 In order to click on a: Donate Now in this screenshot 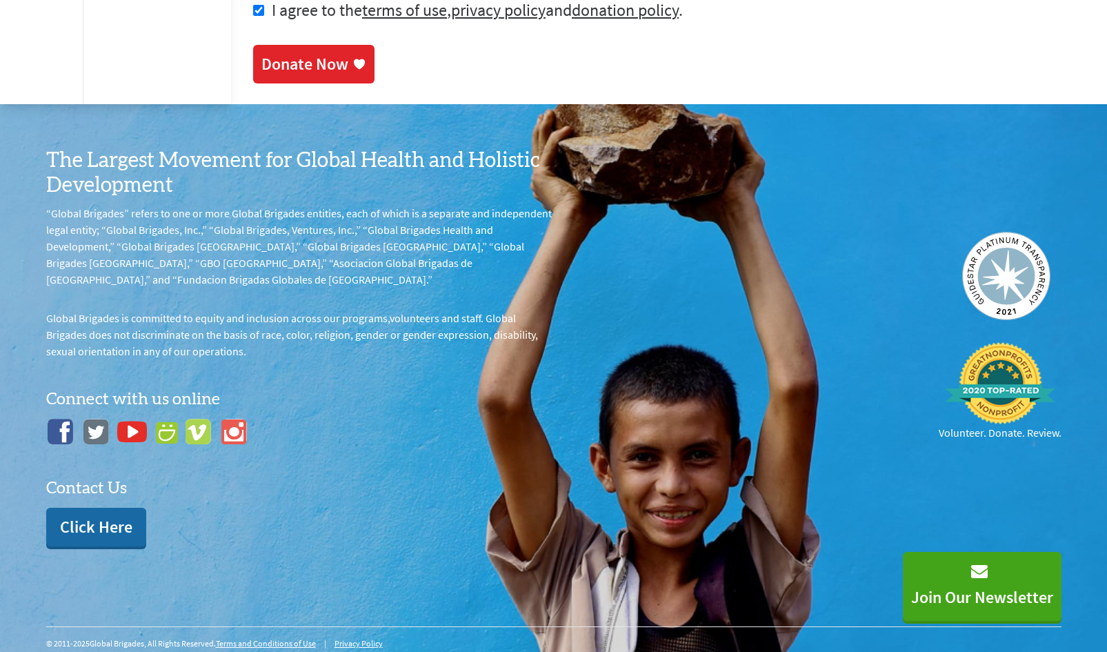, I will do `click(314, 64)`.